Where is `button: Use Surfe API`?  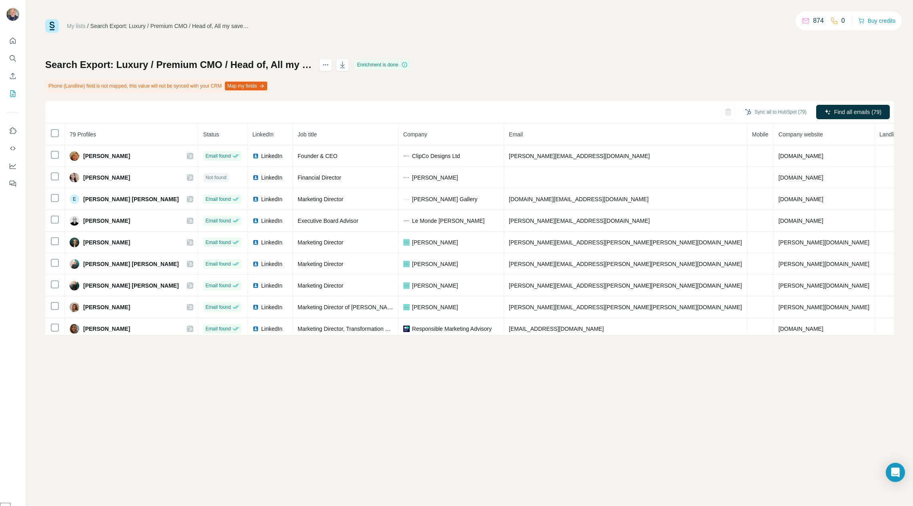
button: Use Surfe API is located at coordinates (13, 148).